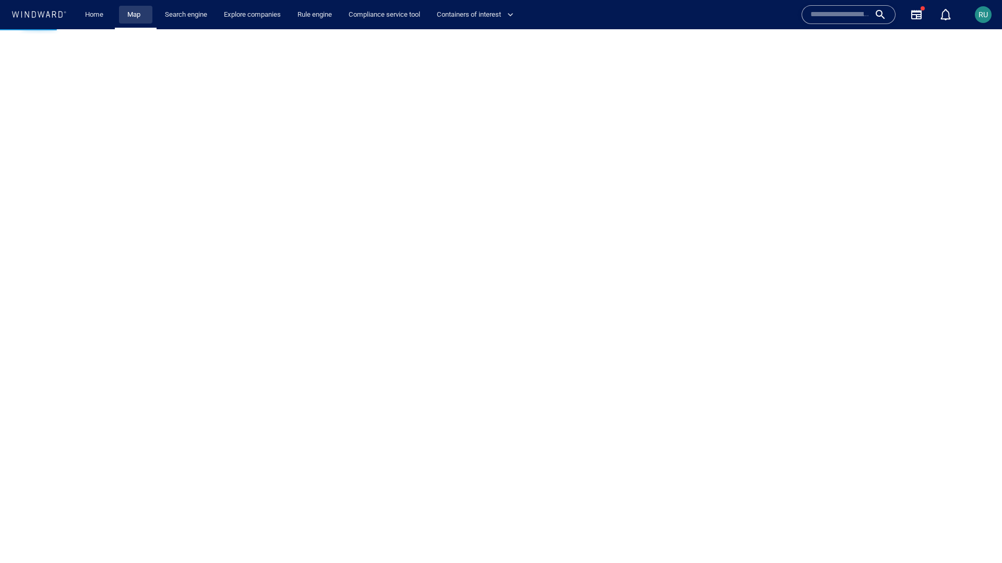 The image size is (1002, 563). What do you see at coordinates (315, 15) in the screenshot?
I see `button: Rule engine` at bounding box center [315, 15].